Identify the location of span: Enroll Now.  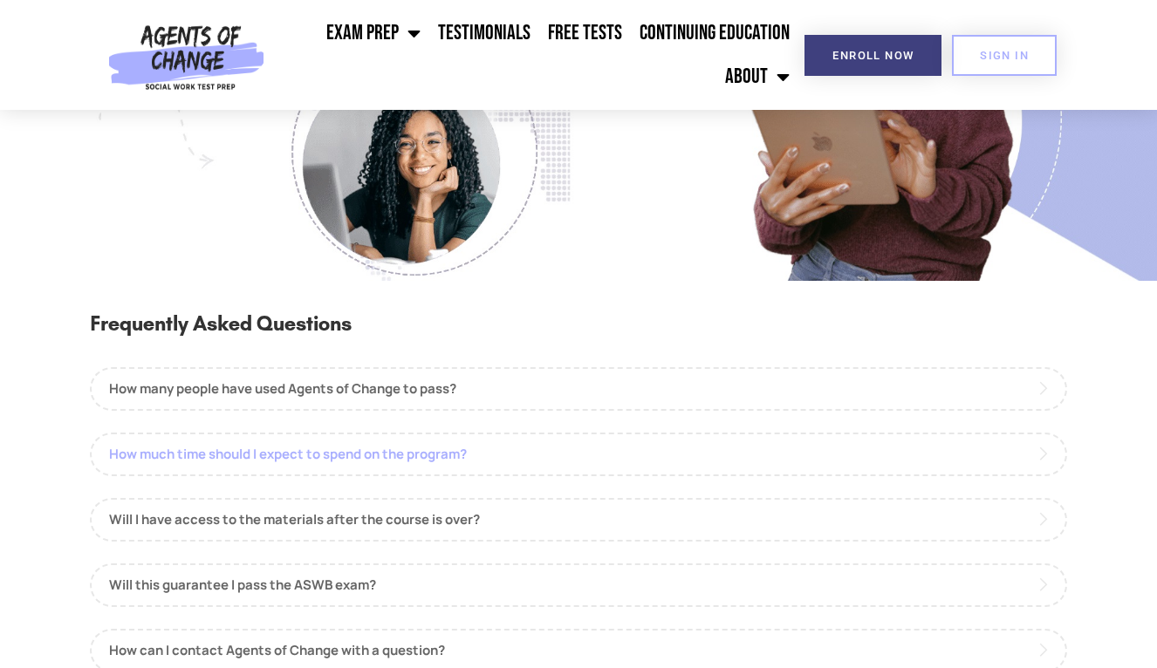
(873, 55).